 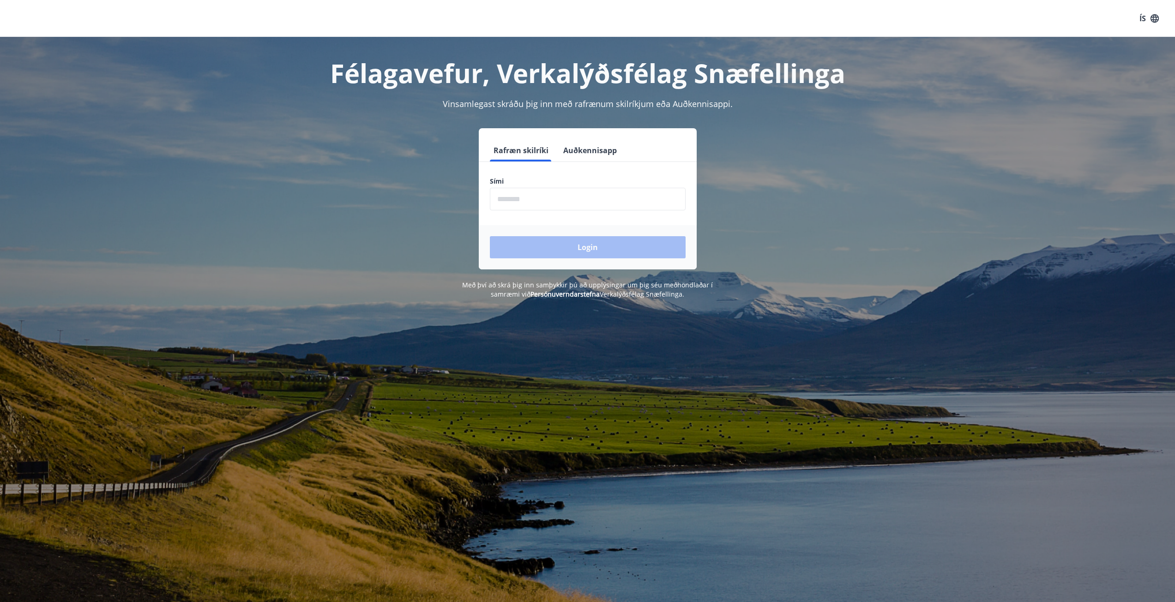 I want to click on button: Rafræn skilríki, so click(x=521, y=150).